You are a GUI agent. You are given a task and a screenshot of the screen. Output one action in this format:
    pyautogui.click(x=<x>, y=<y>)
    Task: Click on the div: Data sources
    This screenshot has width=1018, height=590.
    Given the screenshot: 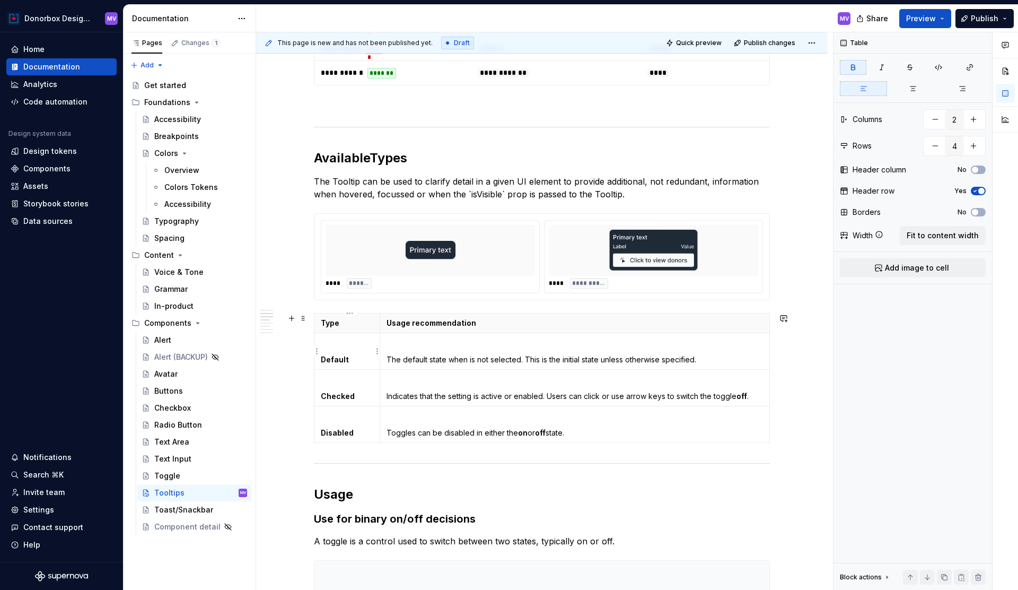 What is the action you would take?
    pyautogui.click(x=48, y=221)
    